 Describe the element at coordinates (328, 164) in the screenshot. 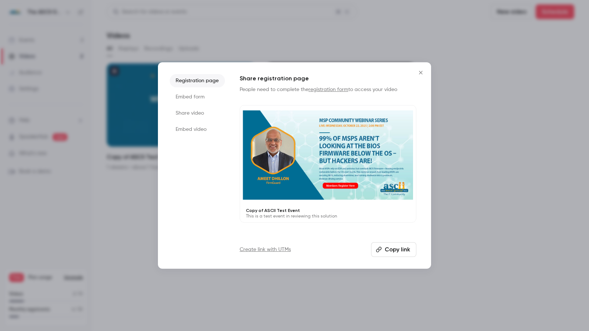

I see `a: Copy of ASCII Test EventThis is a test event in reviewing this solution` at that location.